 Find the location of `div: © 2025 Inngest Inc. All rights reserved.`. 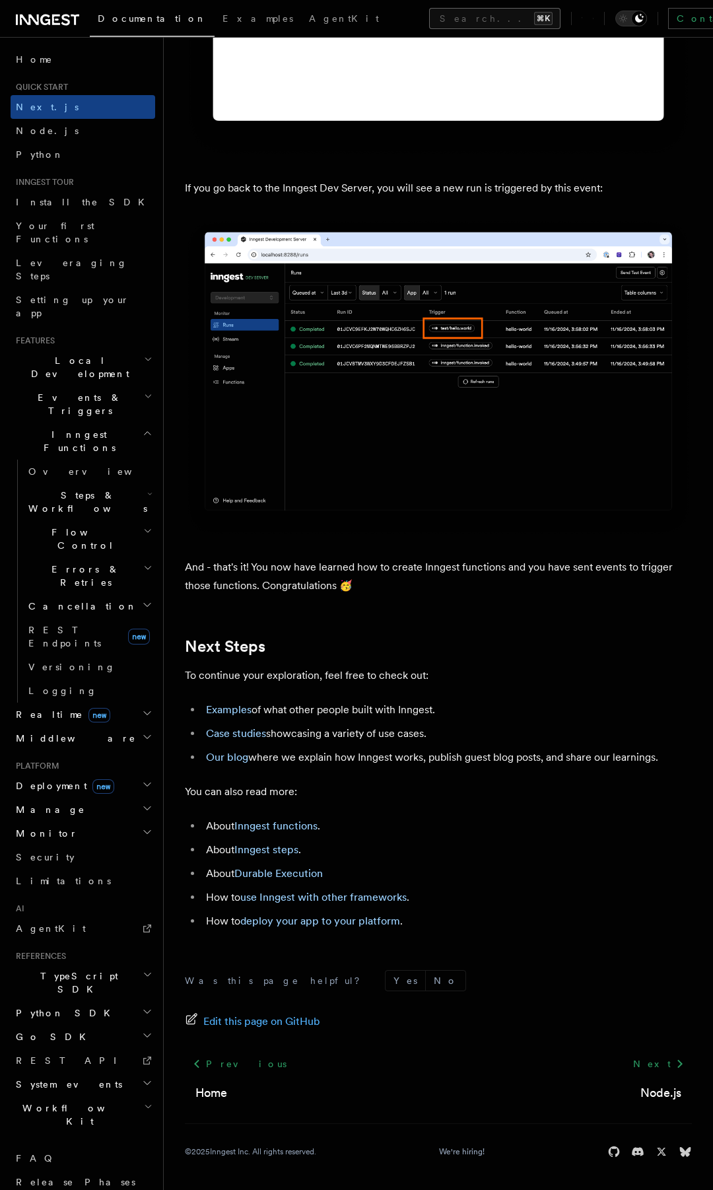

div: © 2025 Inngest Inc. All rights reserved. is located at coordinates (250, 1152).